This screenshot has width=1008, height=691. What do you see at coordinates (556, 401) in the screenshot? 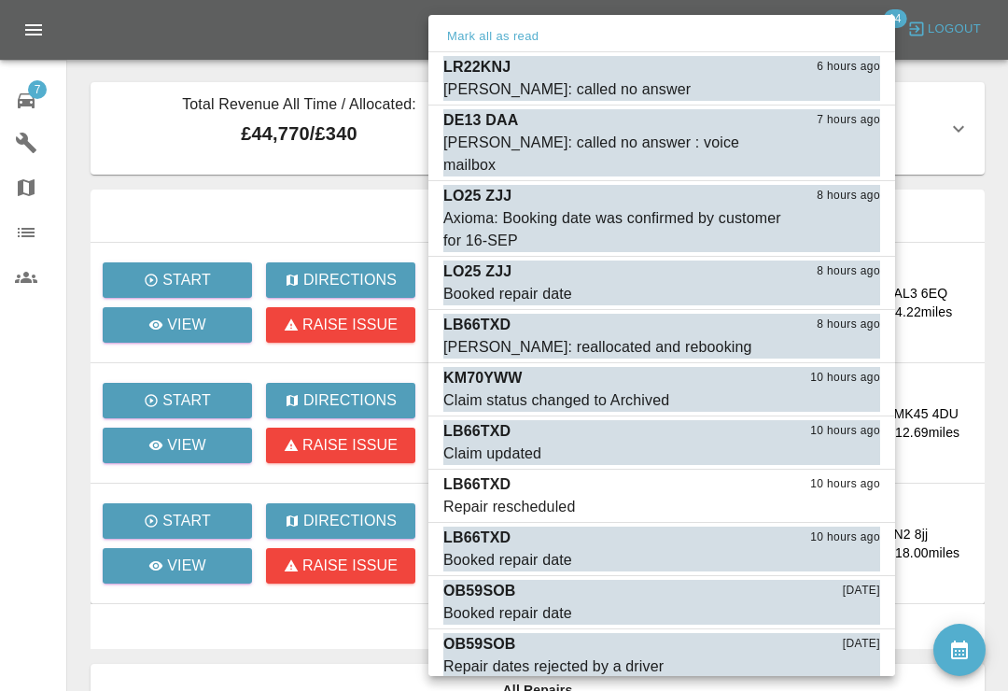
I see `div: Claim status changed to Archived` at bounding box center [556, 401].